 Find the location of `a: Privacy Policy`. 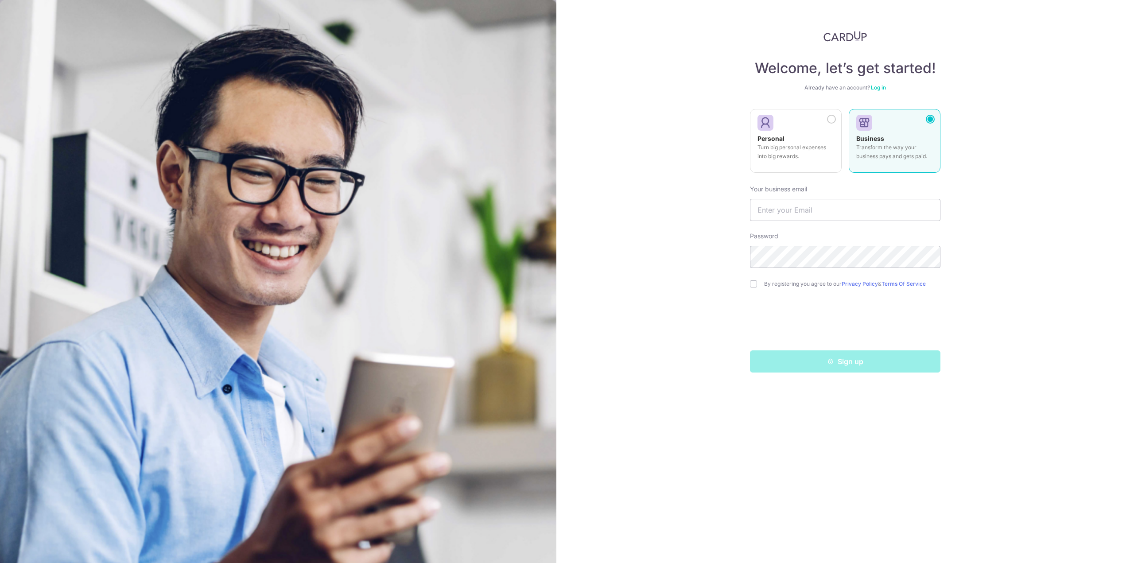

a: Privacy Policy is located at coordinates (860, 284).